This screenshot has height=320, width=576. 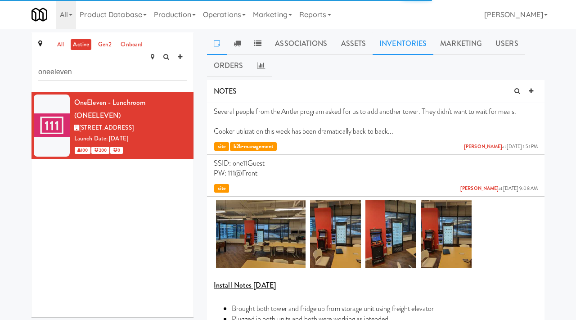 What do you see at coordinates (390, 234) in the screenshot?
I see `img: h3qa7rd1wbd51awcpxzi.jpg` at bounding box center [390, 234].